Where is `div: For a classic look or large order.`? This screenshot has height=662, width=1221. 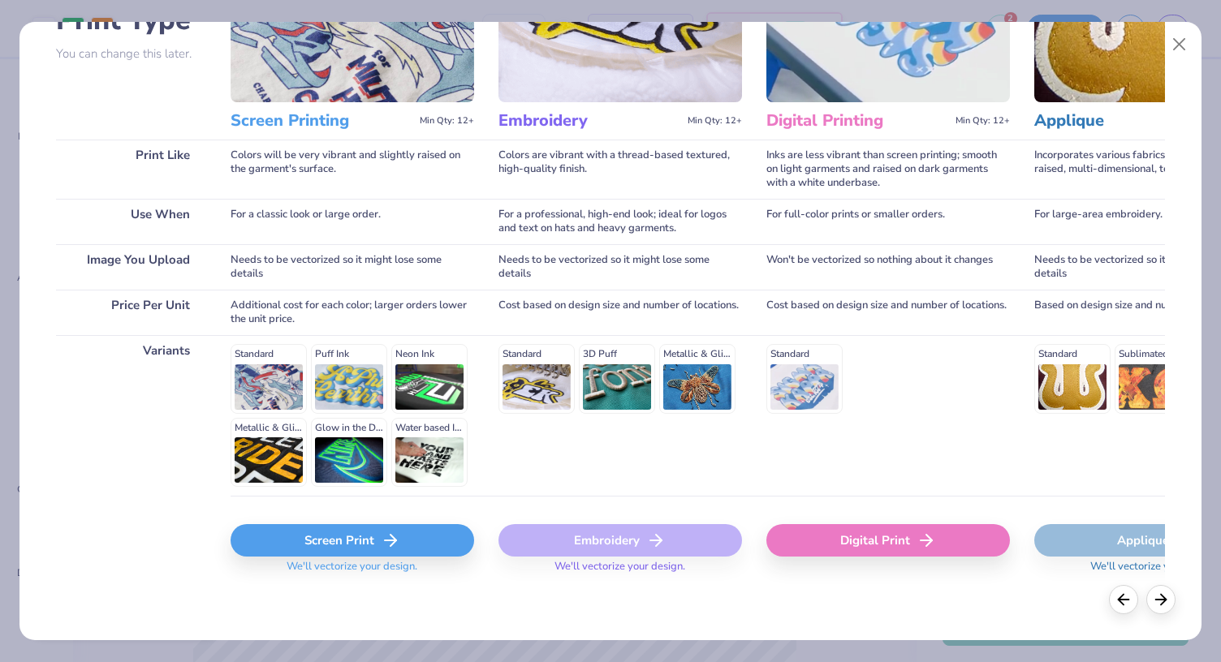 div: For a classic look or large order. is located at coordinates (352, 222).